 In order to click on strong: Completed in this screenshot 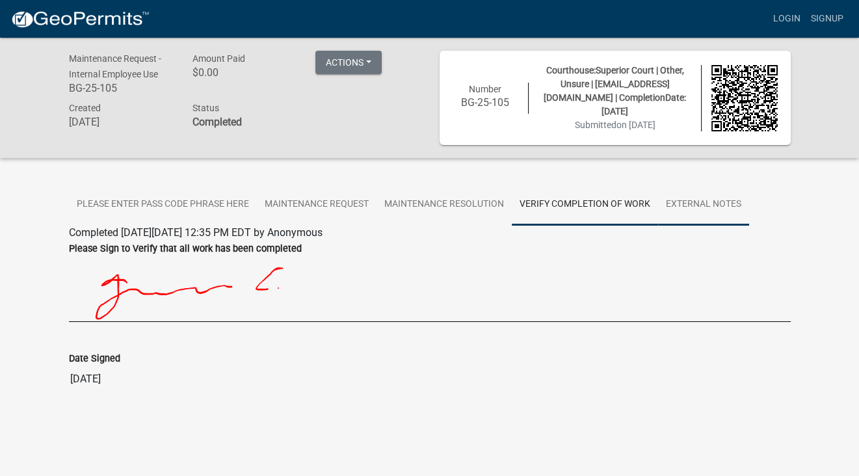, I will do `click(216, 122)`.